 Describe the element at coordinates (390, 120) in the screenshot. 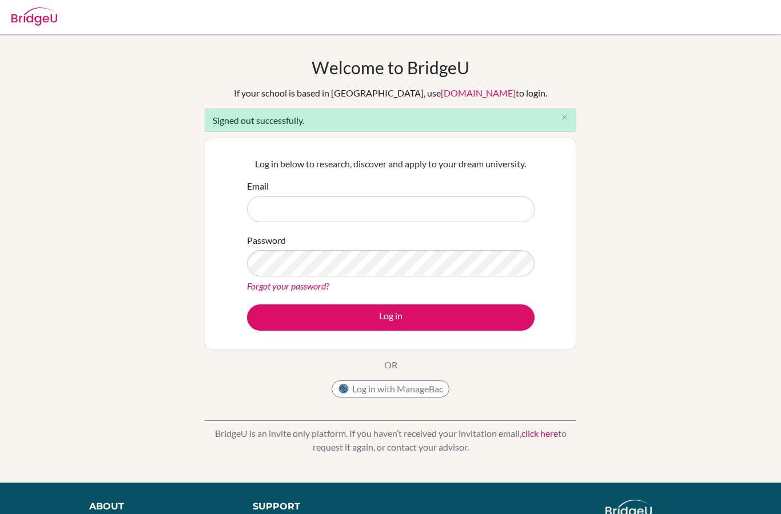

I see `div: Signed out successfully.` at that location.